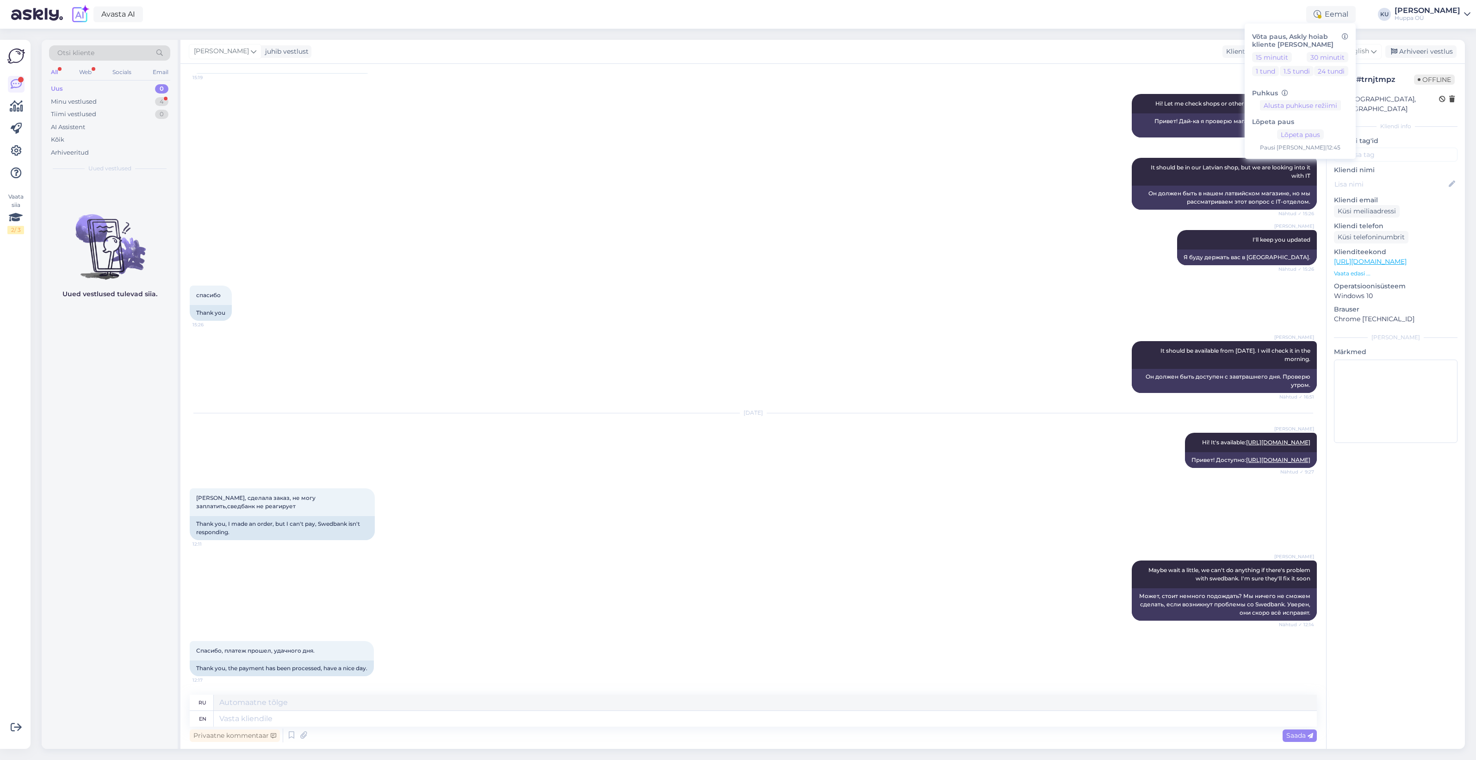 The height and width of the screenshot is (760, 1476). What do you see at coordinates (1225, 198) in the screenshot?
I see `div: Он должен быть в нашем латвийском магазине, но мы рассматриваем этот вопрос с IT-отделом.` at bounding box center [1225, 198].